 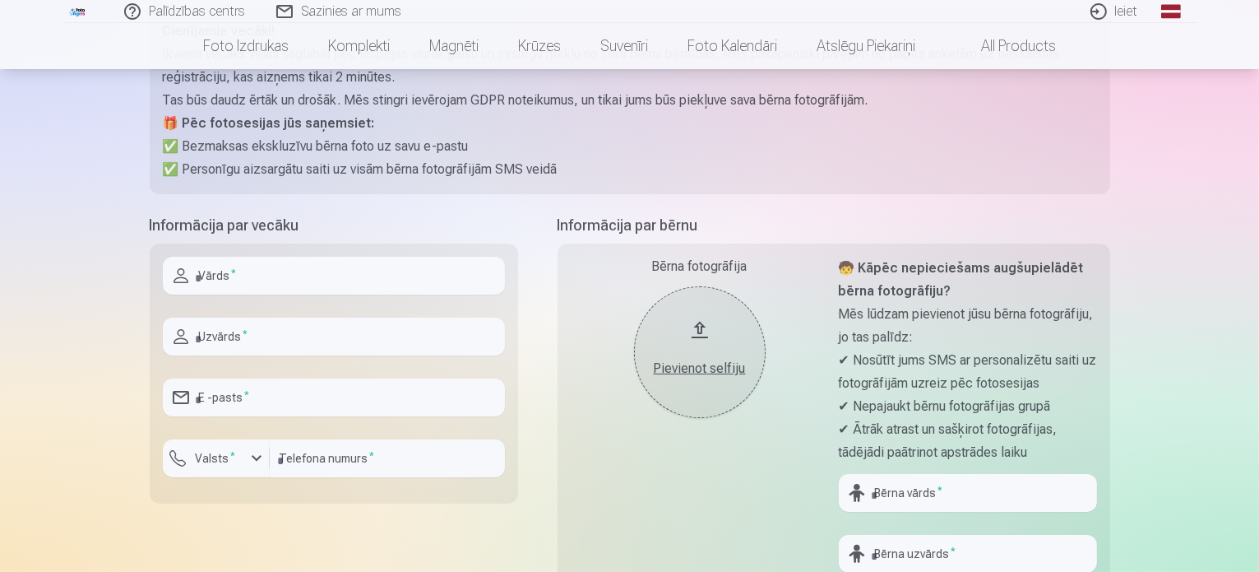 What do you see at coordinates (454, 46) in the screenshot?
I see `a: Magnēti` at bounding box center [454, 46].